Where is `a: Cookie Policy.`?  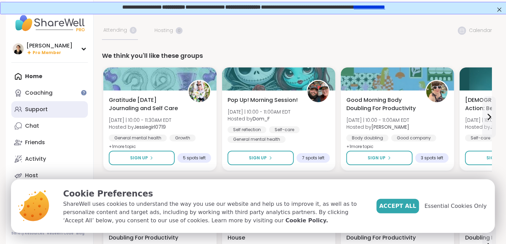 a: Cookie Policy. is located at coordinates (307, 220).